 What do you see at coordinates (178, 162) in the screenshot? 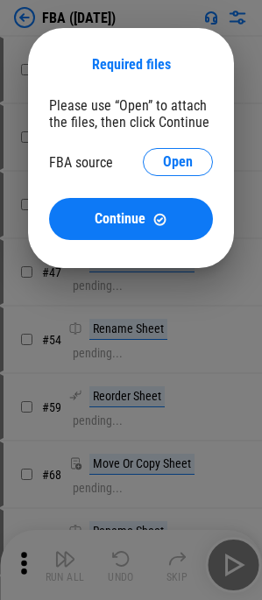
I see `span: Open` at bounding box center [178, 162].